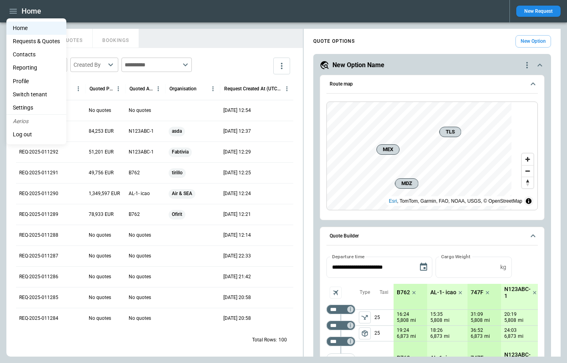  Describe the element at coordinates (36, 41) in the screenshot. I see `li: Requests & Quotes` at that location.